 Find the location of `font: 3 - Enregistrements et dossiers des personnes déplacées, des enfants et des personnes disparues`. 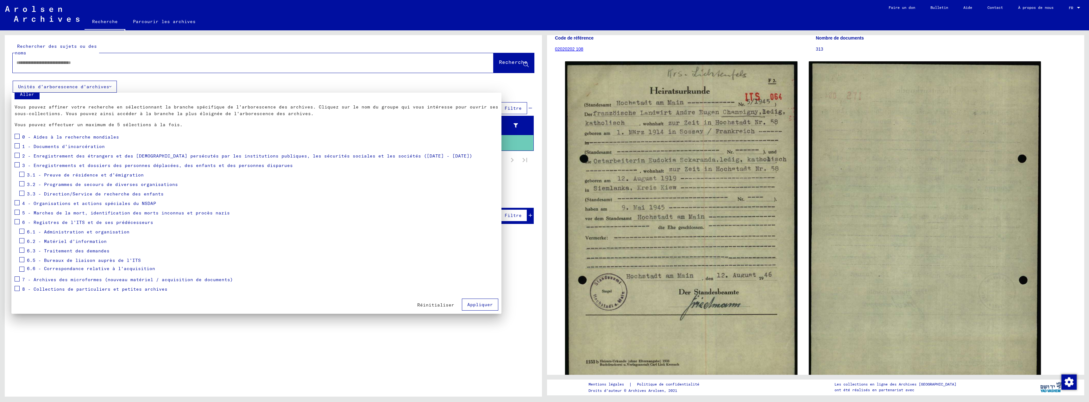

font: 3 - Enregistrements et dossiers des personnes déplacées, des enfants et des personnes disparues is located at coordinates (157, 166).